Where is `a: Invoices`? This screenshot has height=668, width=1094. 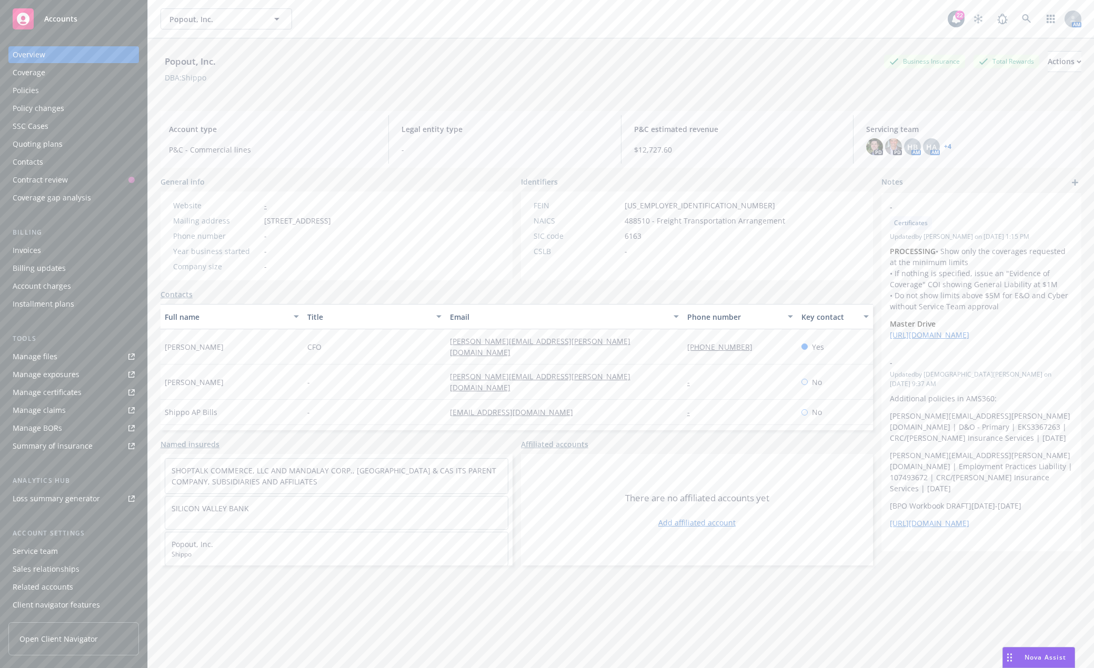
a: Invoices is located at coordinates (74, 250).